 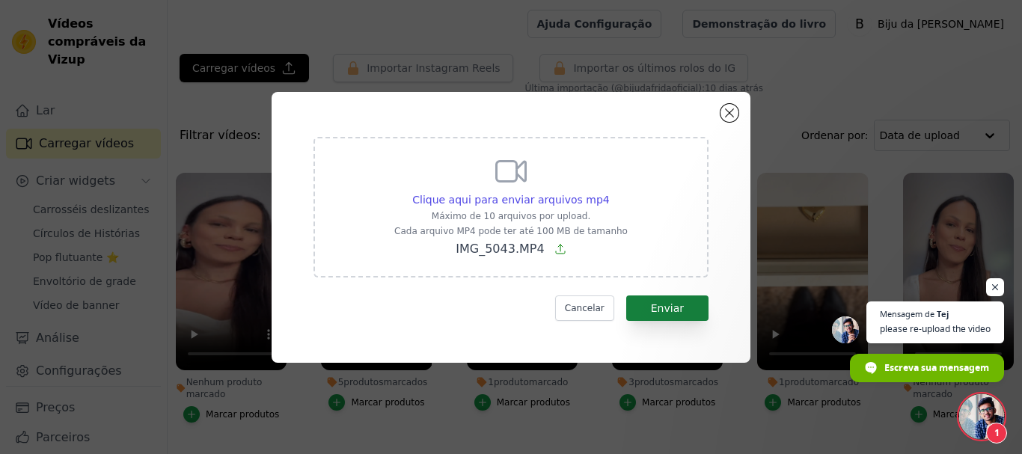 What do you see at coordinates (511, 231) in the screenshot?
I see `font: Cada arquivo MP4 pode ter até 100 MB de tamanho` at bounding box center [511, 231].